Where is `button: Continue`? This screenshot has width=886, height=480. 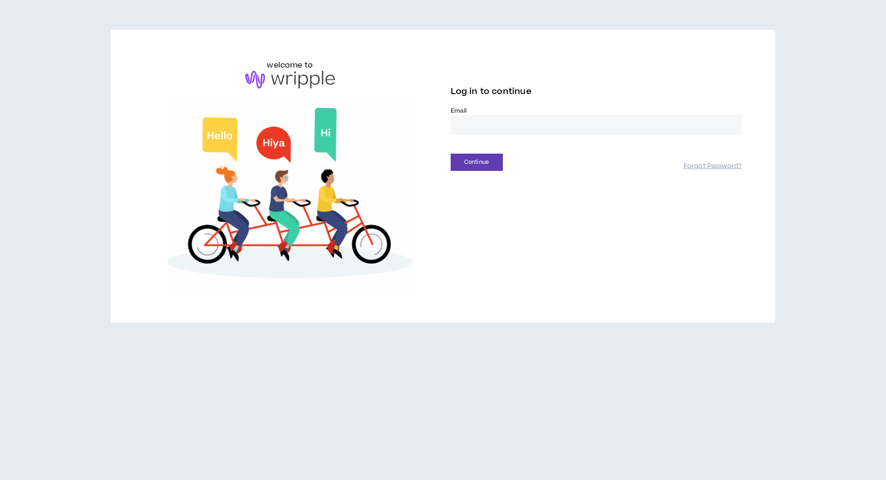
button: Continue is located at coordinates (477, 162).